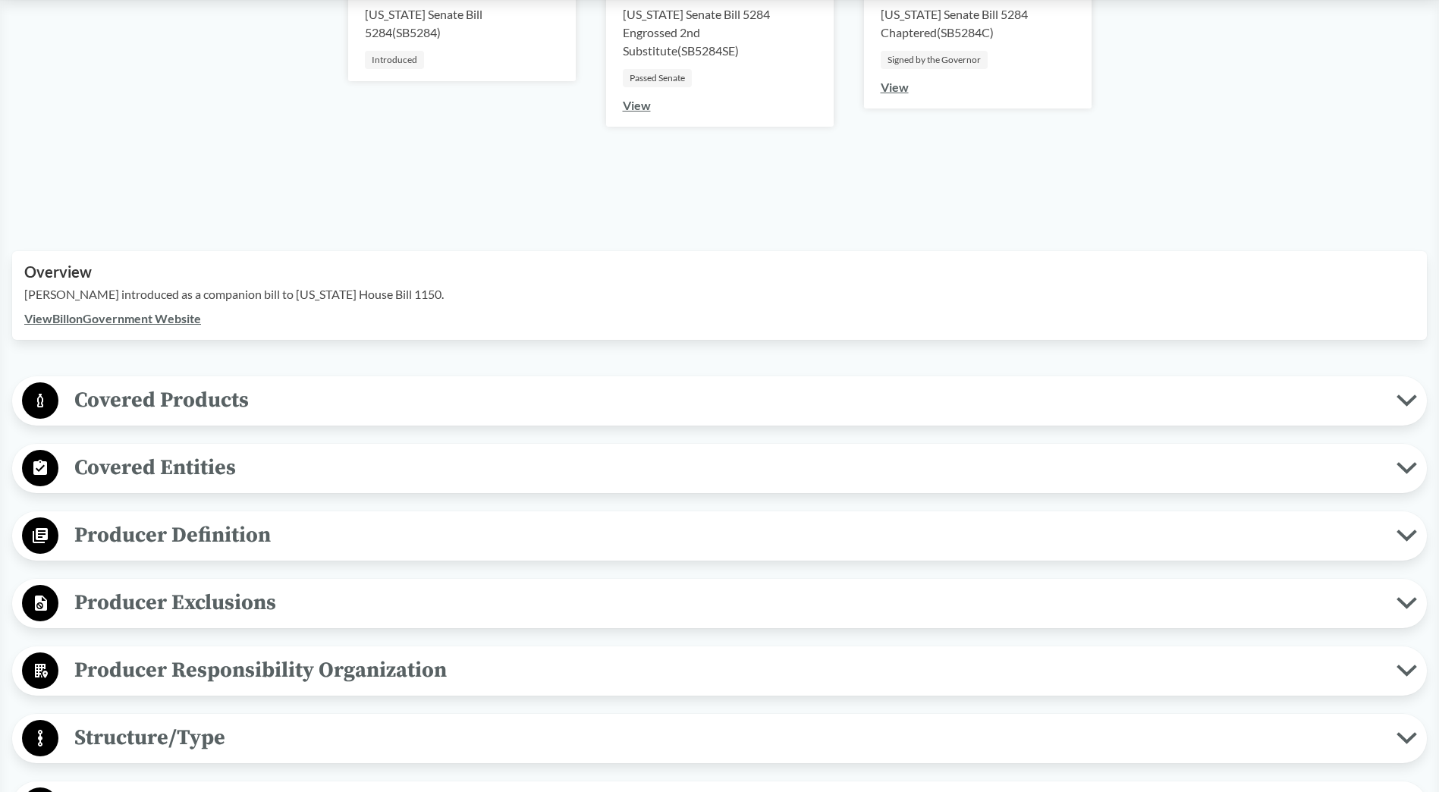 Image resolution: width=1439 pixels, height=792 pixels. Describe the element at coordinates (728, 400) in the screenshot. I see `span: Covered Products` at that location.